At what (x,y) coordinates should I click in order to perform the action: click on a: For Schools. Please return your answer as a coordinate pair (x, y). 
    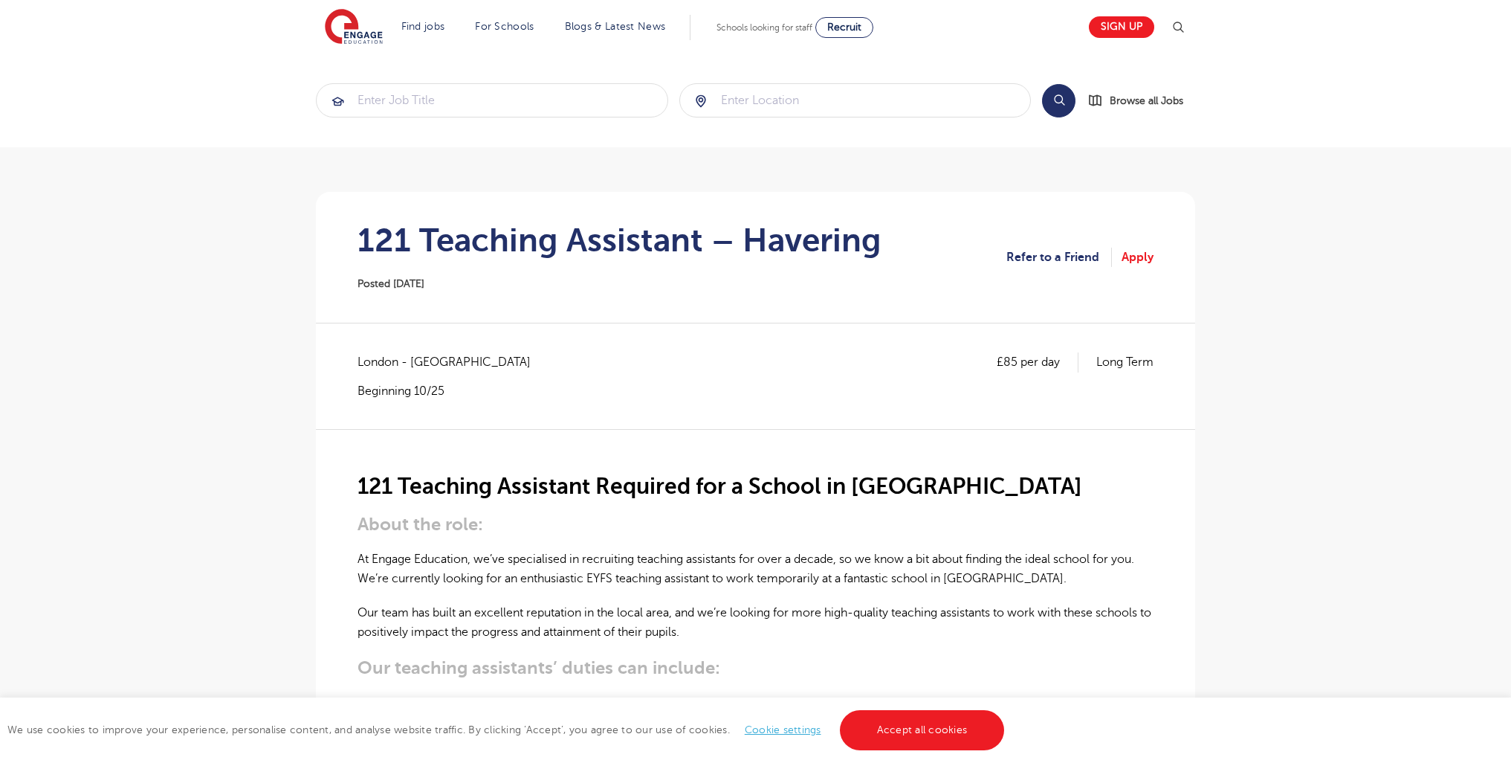
    Looking at the image, I should click on (504, 26).